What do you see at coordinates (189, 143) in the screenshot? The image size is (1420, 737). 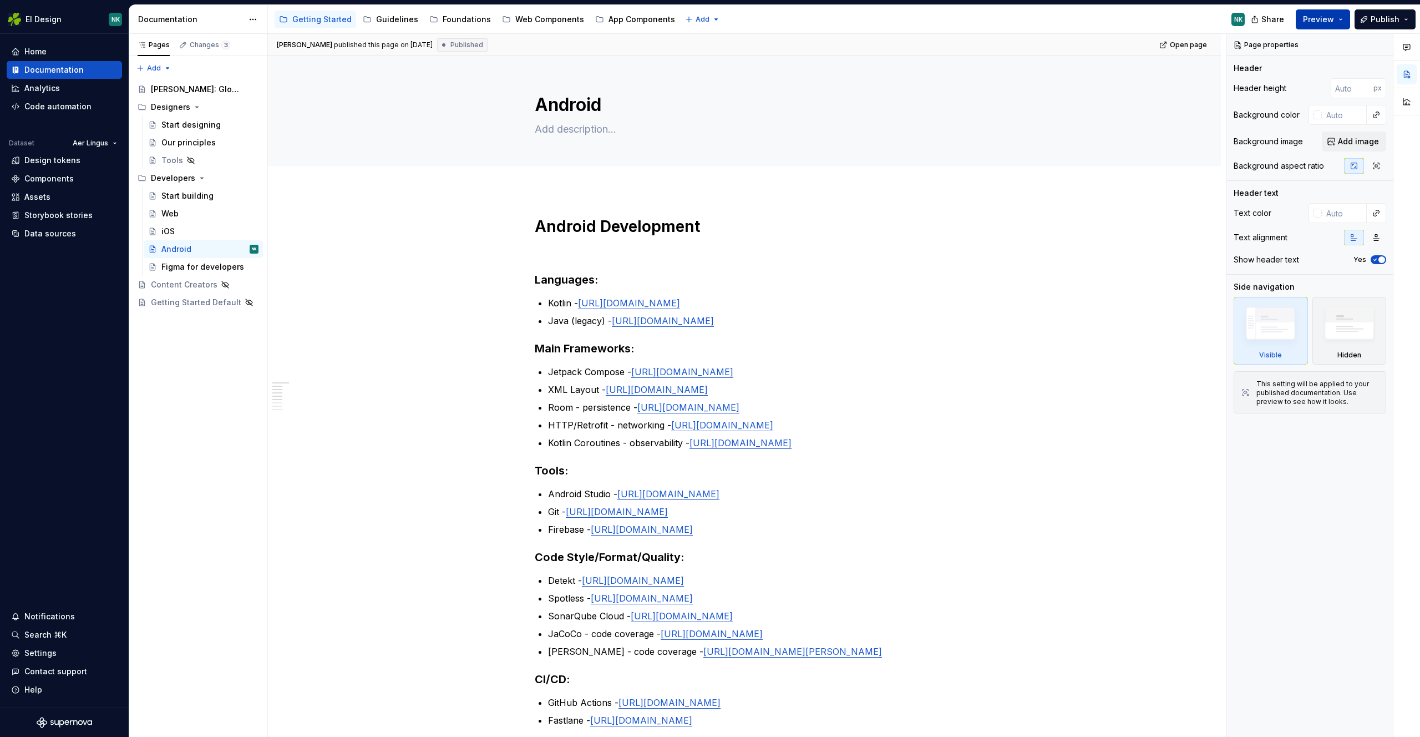 I see `div: Our principles` at bounding box center [189, 143].